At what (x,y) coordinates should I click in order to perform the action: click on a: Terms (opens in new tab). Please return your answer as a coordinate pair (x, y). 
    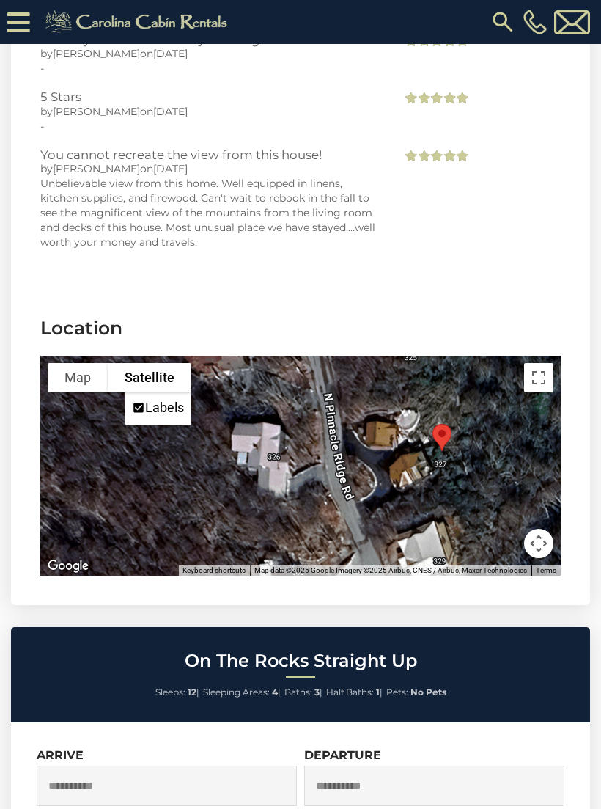
    Looking at the image, I should click on (546, 570).